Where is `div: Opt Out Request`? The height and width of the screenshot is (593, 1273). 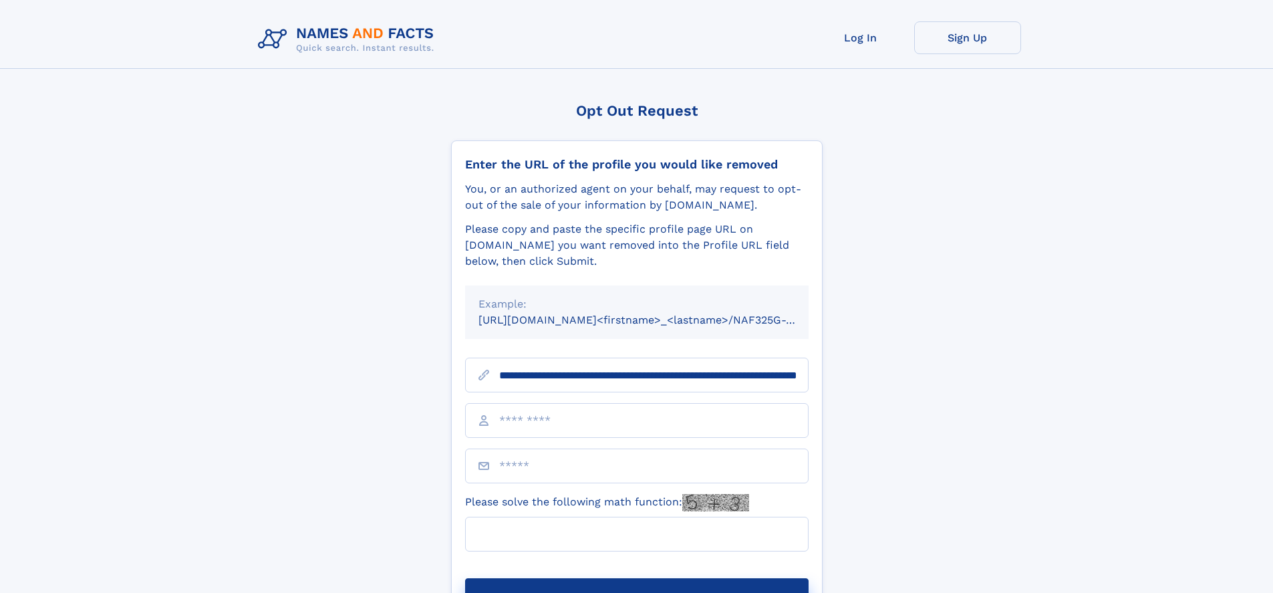
div: Opt Out Request is located at coordinates (637, 110).